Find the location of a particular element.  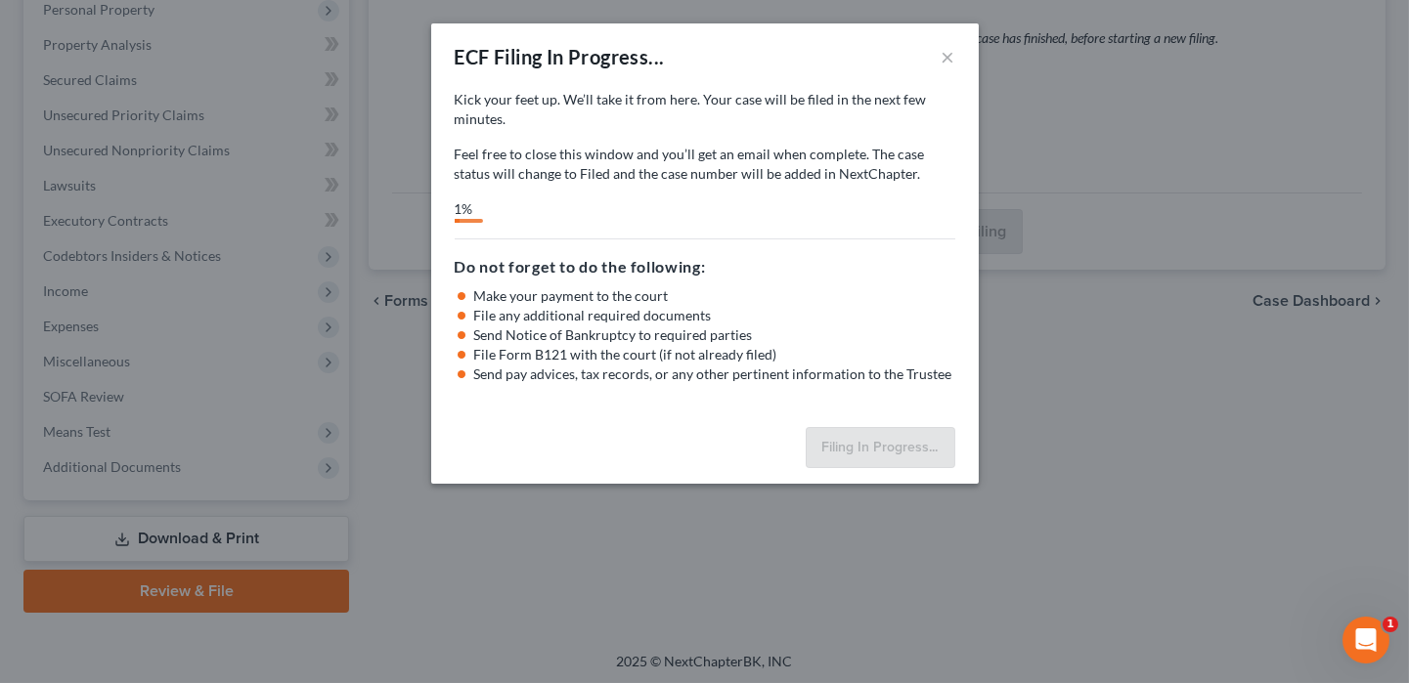

h5: Do not forget to do the following: is located at coordinates (705, 267).